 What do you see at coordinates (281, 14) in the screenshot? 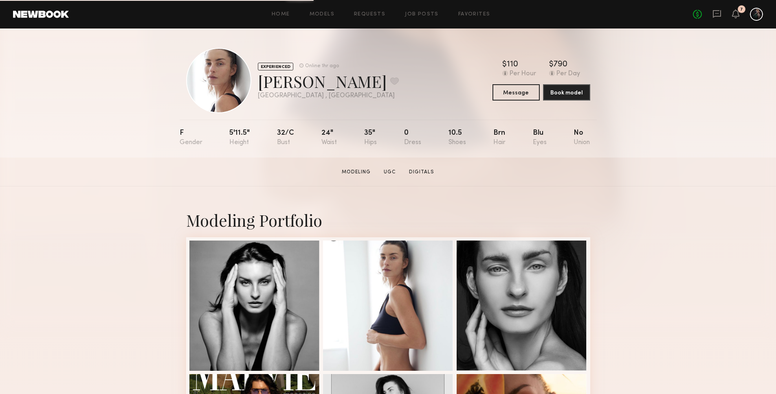
I see `a: Home` at bounding box center [281, 14].